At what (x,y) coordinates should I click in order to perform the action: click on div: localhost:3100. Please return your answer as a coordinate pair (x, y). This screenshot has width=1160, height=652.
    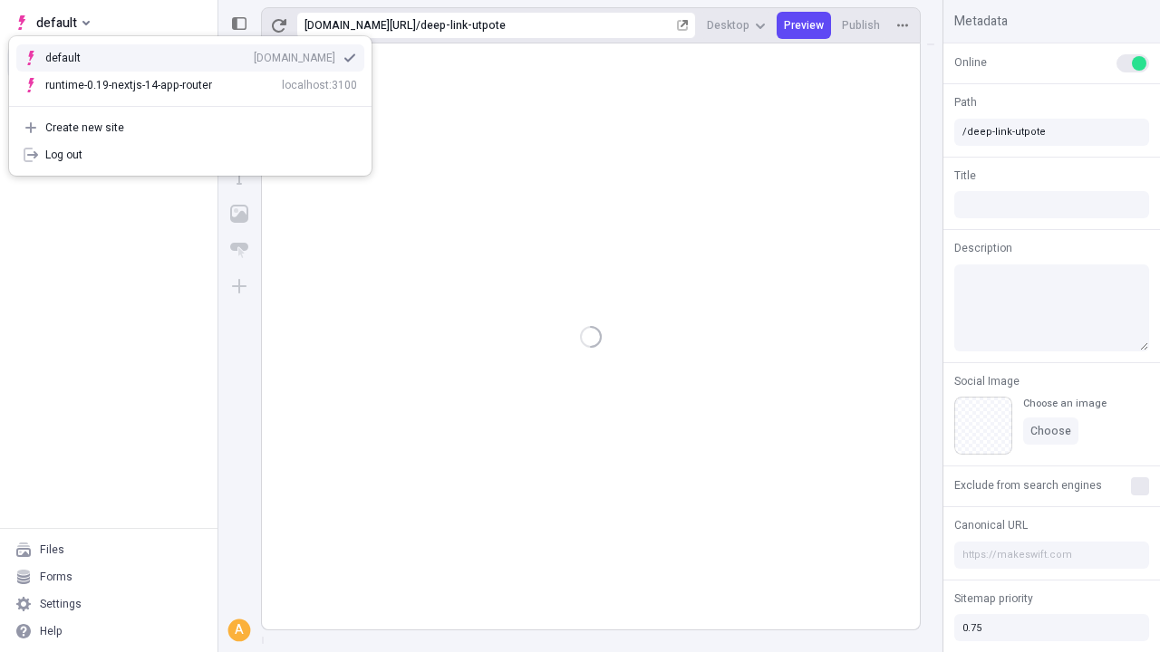
    Looking at the image, I should click on (319, 85).